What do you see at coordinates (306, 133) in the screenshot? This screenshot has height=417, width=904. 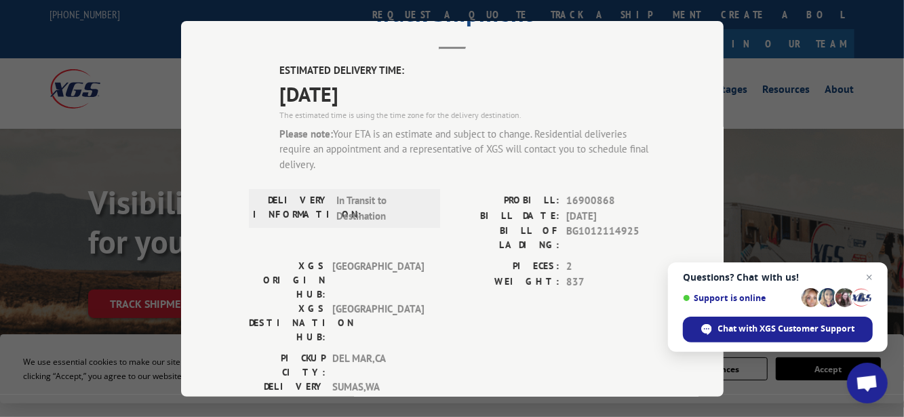 I see `strong: Please note:` at bounding box center [306, 133].